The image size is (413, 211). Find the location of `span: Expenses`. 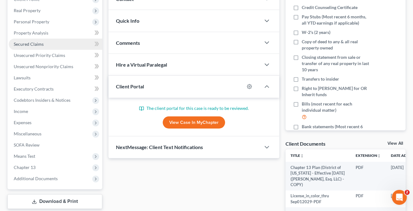

span: Expenses is located at coordinates (22, 123).